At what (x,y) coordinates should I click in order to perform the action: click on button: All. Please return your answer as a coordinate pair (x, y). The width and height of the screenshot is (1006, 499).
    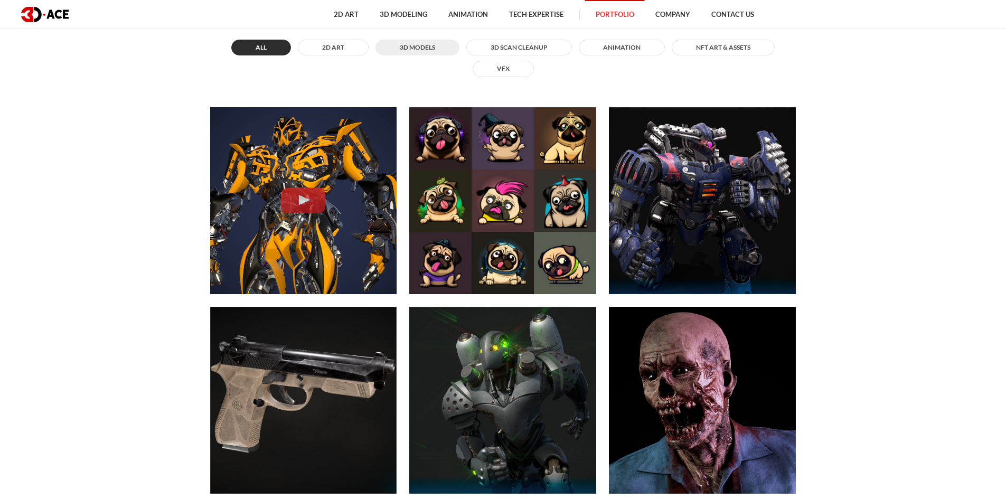
    Looking at the image, I should click on (261, 48).